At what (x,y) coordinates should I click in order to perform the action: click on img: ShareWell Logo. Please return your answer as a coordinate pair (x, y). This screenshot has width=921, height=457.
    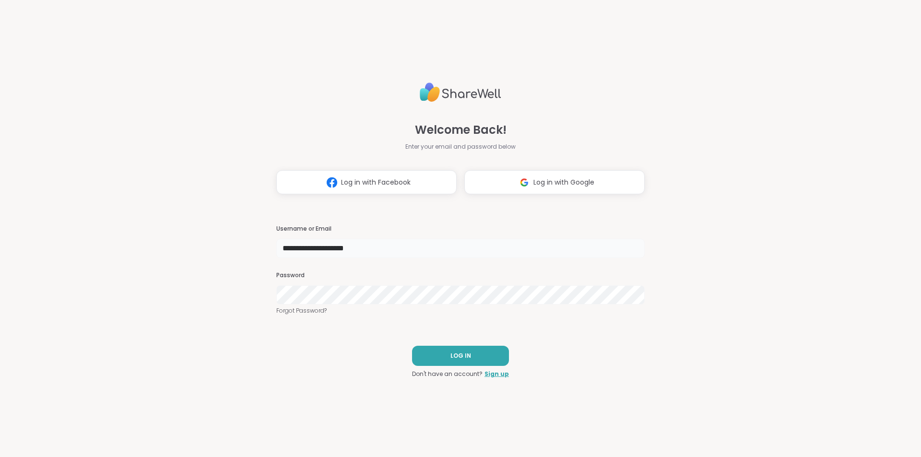
    Looking at the image, I should click on (461, 92).